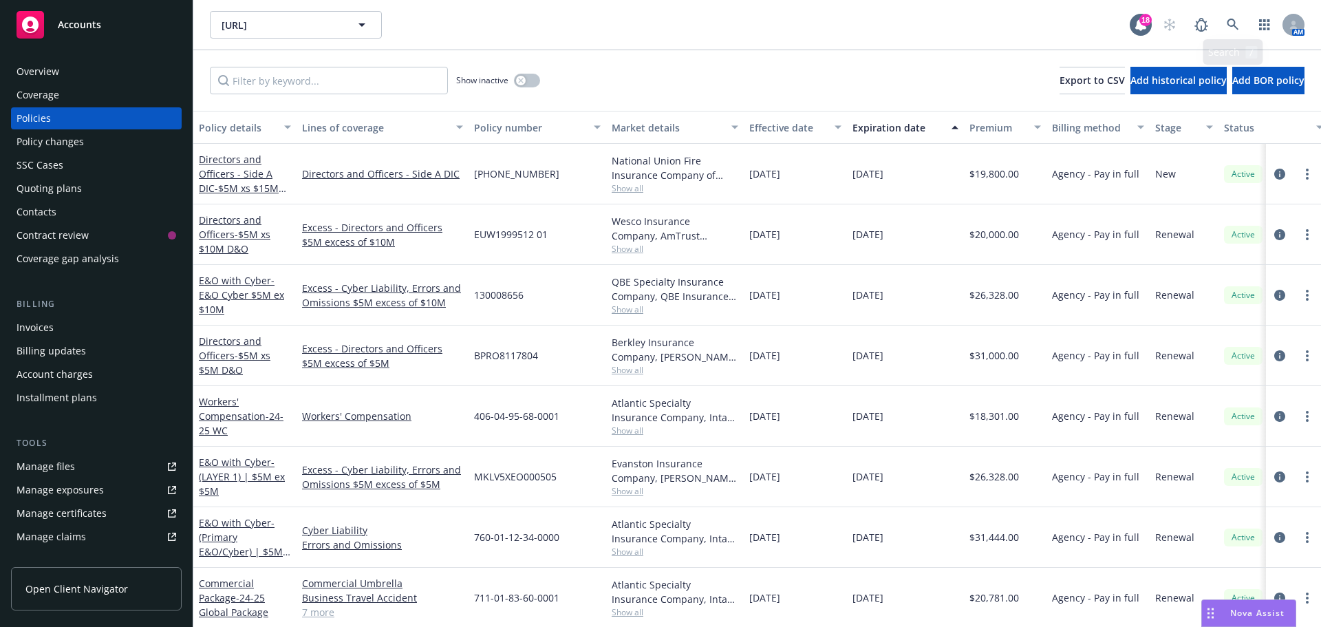 The image size is (1321, 627). What do you see at coordinates (96, 398) in the screenshot?
I see `a: Installment plans` at bounding box center [96, 398].